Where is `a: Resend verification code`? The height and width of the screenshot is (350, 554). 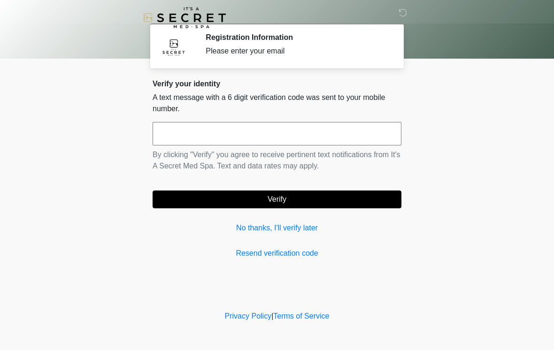 a: Resend verification code is located at coordinates (277, 254).